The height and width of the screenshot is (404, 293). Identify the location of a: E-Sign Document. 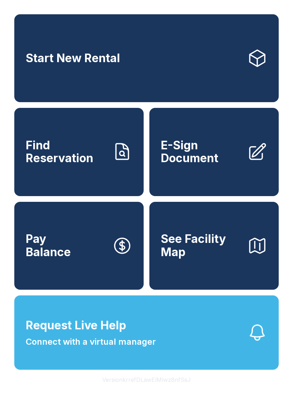
(214, 152).